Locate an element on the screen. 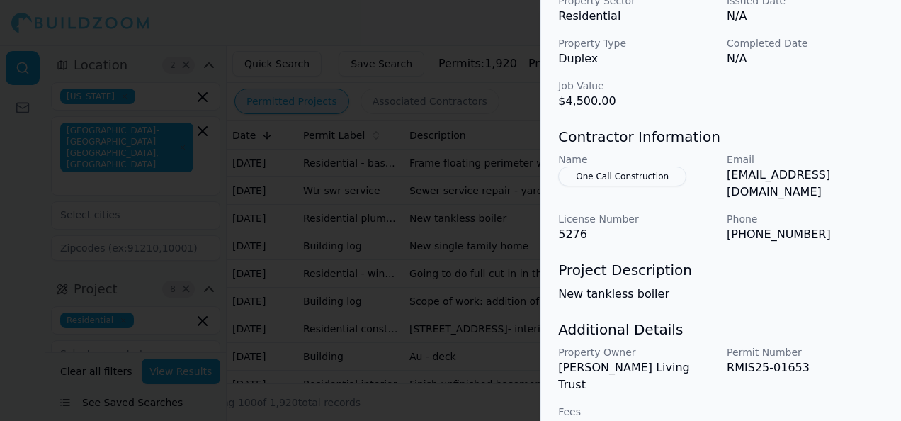 This screenshot has width=901, height=421. p: 5276 is located at coordinates (637, 234).